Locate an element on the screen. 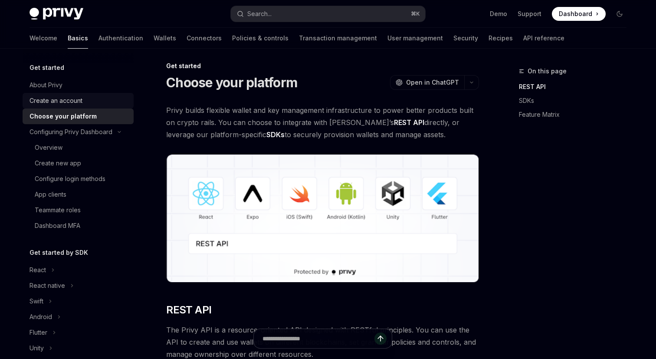 This screenshot has width=656, height=359. div: Android is located at coordinates (41, 317).